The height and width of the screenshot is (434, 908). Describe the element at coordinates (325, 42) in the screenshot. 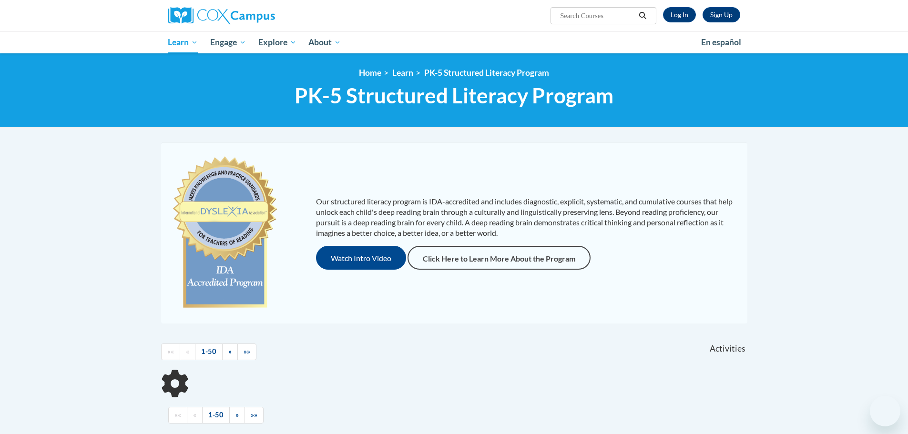

I see `span: About` at that location.